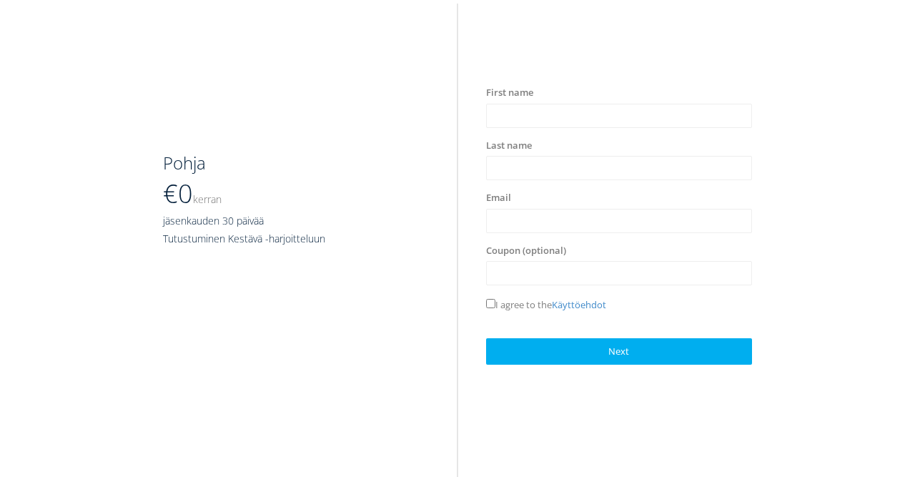 Image resolution: width=915 pixels, height=477 pixels. I want to click on h5: jäsenkauden 30 päivää, so click(296, 220).